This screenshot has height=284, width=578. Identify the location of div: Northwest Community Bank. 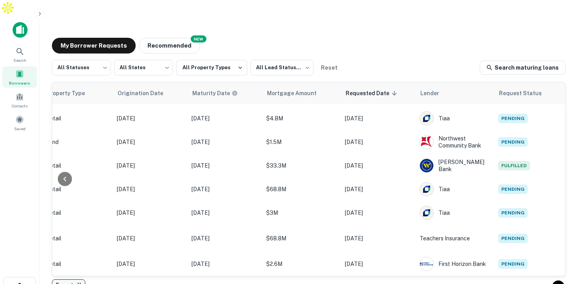
(455, 142).